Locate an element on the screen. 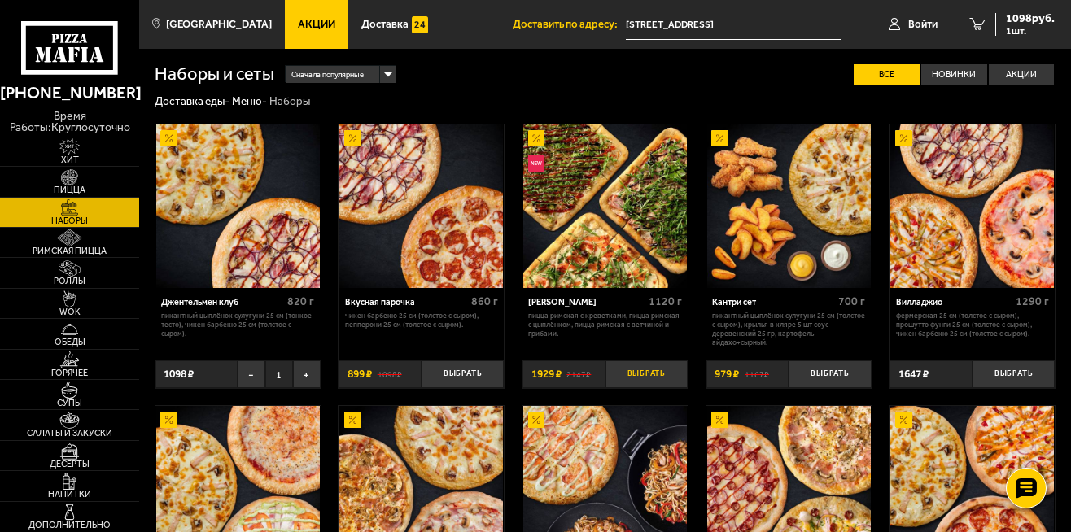  span: Акции is located at coordinates (316, 24).